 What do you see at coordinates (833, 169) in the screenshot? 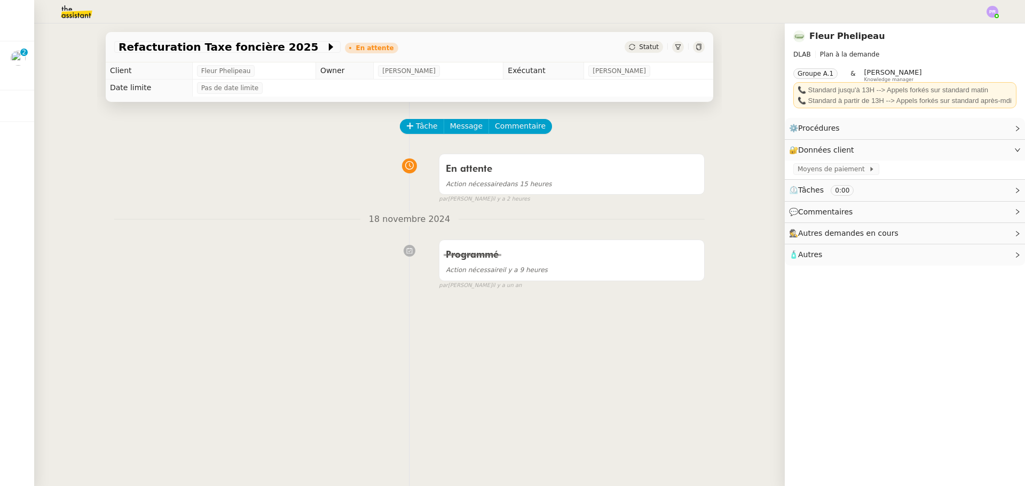
I see `span: Moyens de paiement` at bounding box center [833, 169].